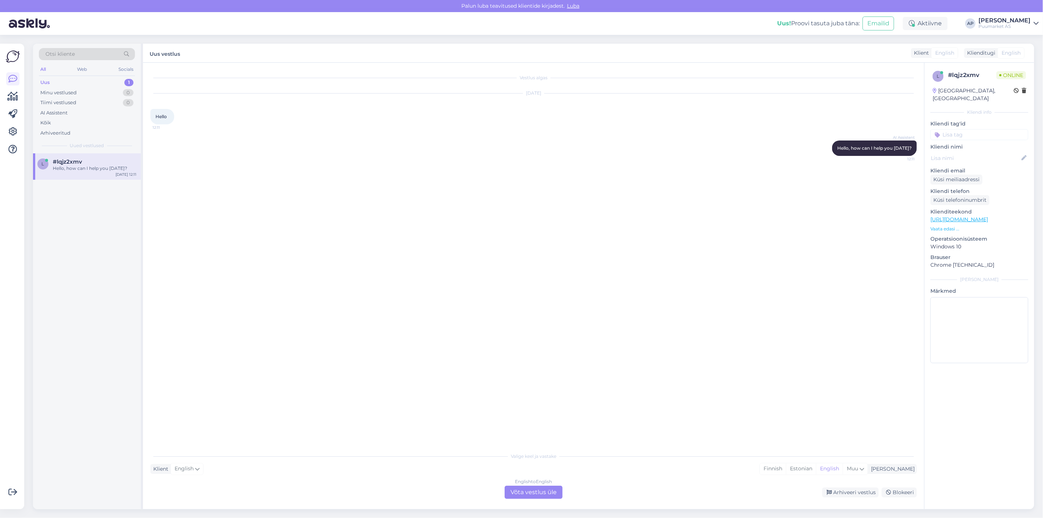  What do you see at coordinates (852, 468) in the screenshot?
I see `span: Muu` at bounding box center [852, 468].